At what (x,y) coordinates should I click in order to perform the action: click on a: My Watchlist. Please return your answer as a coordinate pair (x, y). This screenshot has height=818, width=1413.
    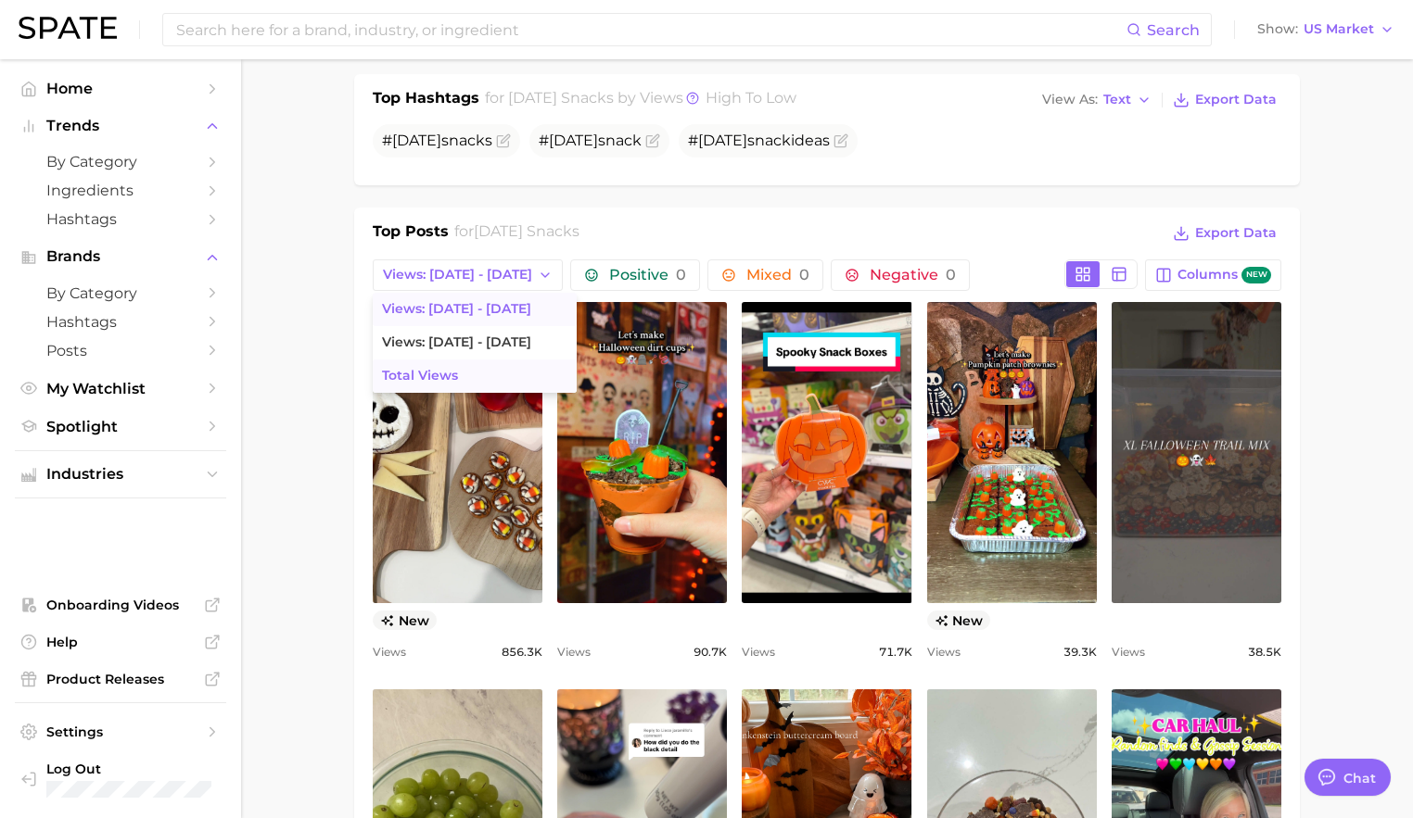
    Looking at the image, I should click on (120, 388).